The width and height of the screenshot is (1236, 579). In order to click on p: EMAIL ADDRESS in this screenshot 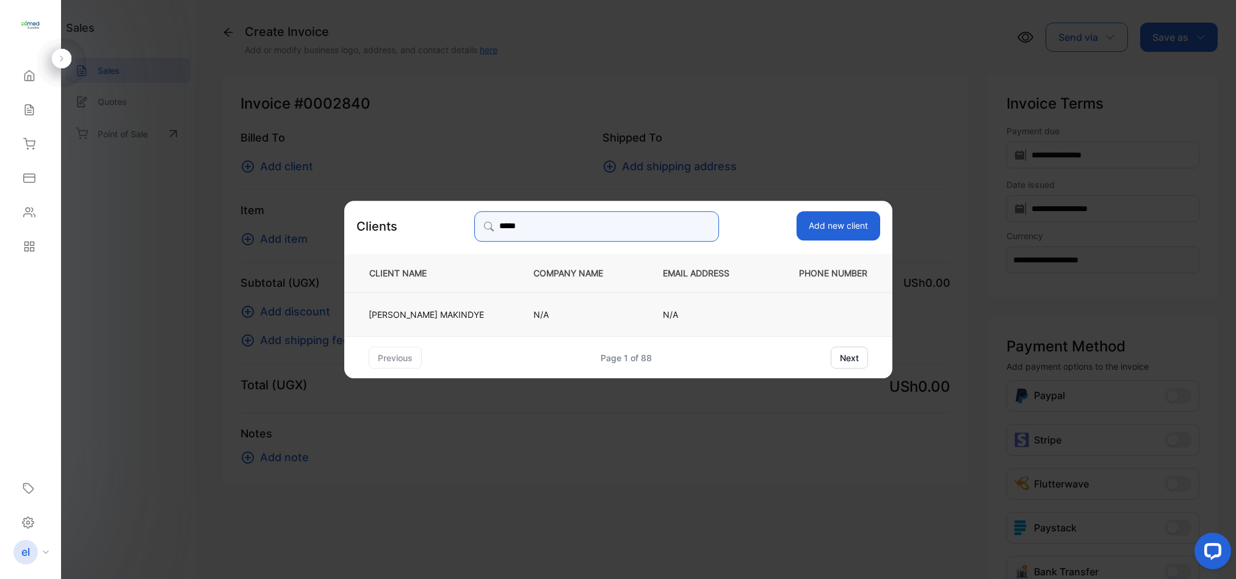, I will do `click(706, 273)`.